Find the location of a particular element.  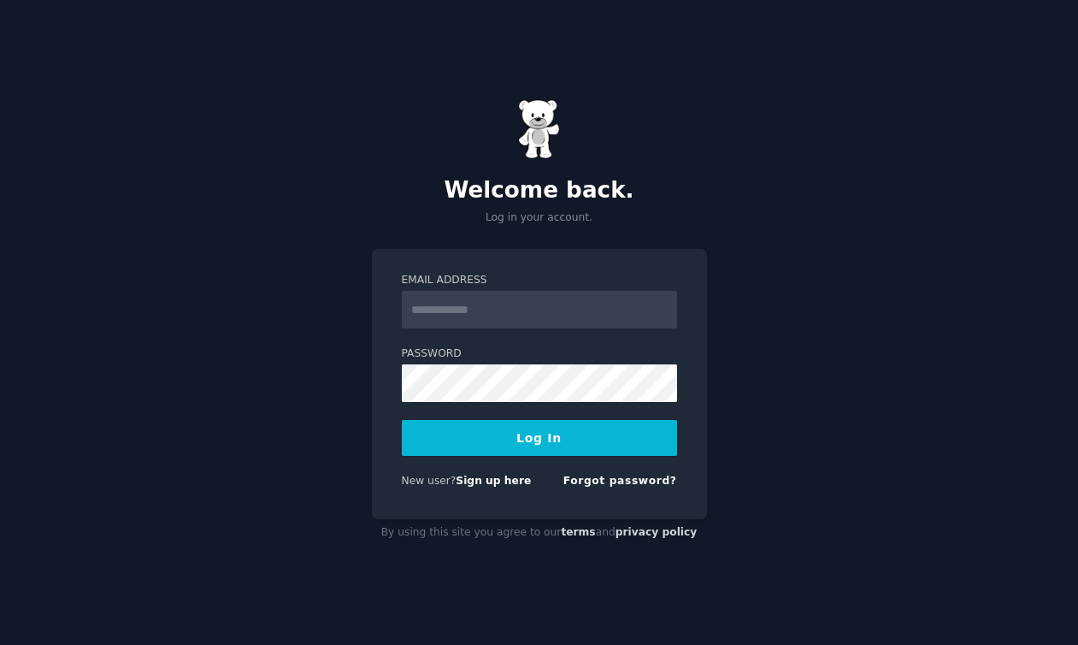

button: Log In is located at coordinates (539, 438).